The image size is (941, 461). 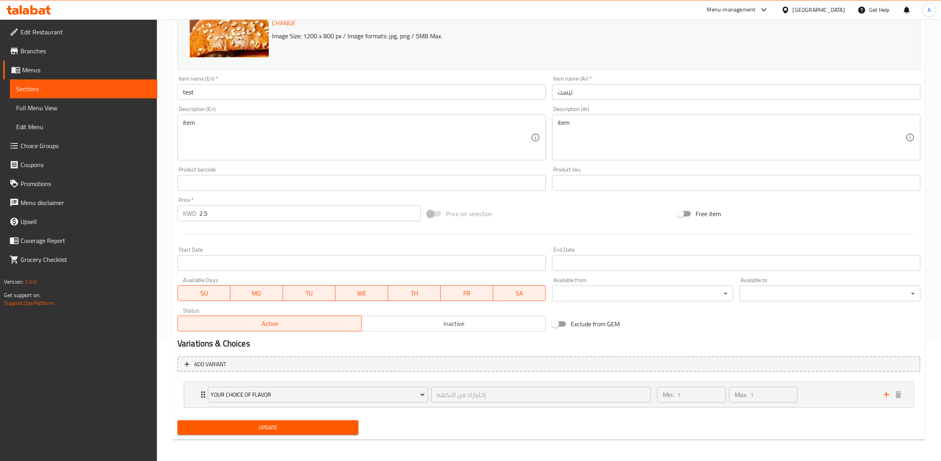 What do you see at coordinates (310, 213) in the screenshot?
I see `input: Please enter price` at bounding box center [310, 213].